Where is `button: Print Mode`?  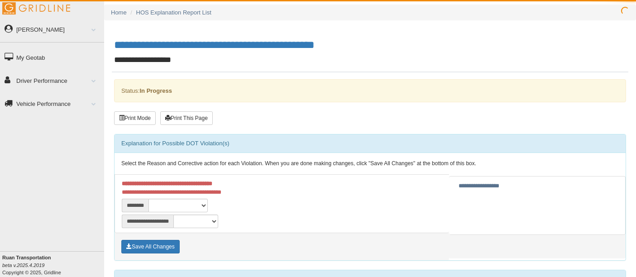
button: Print Mode is located at coordinates (135, 118).